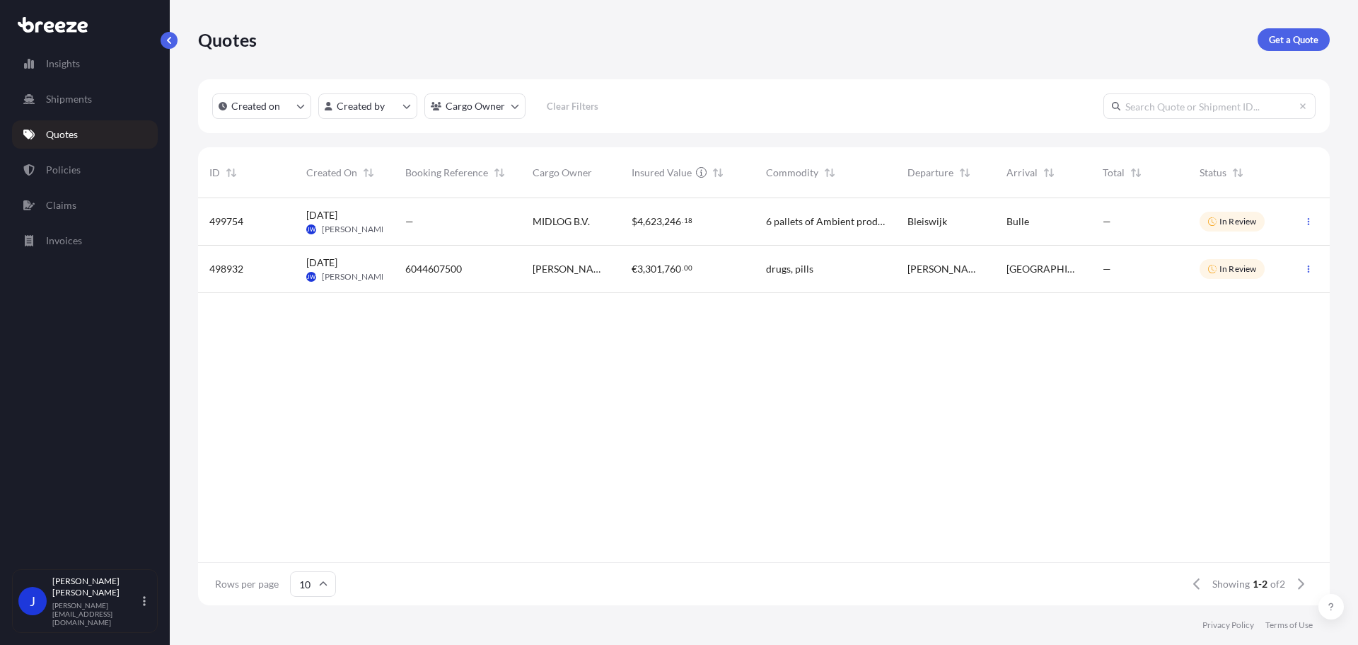 Image resolution: width=1358 pixels, height=645 pixels. I want to click on a: Terms of Use, so click(1289, 625).